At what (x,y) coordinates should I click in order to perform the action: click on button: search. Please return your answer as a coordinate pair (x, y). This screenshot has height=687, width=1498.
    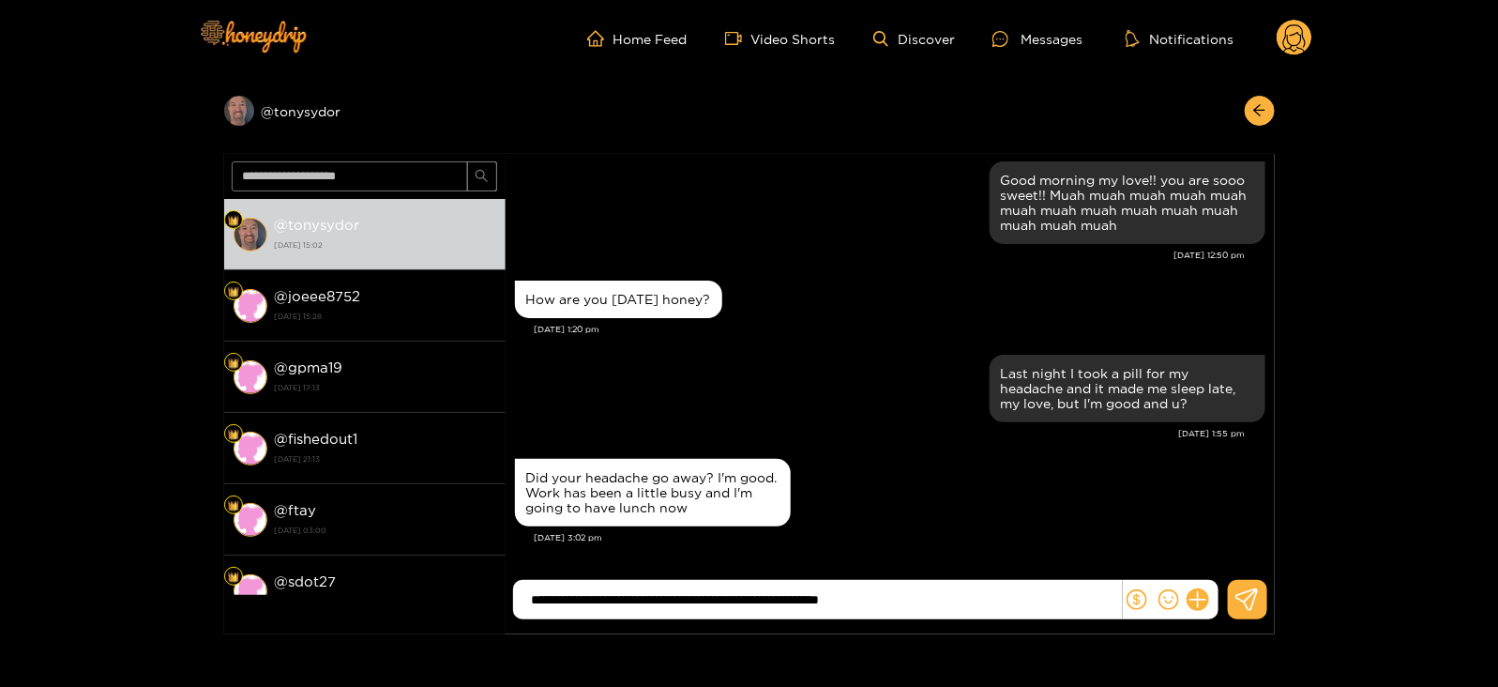
    Looking at the image, I should click on (482, 176).